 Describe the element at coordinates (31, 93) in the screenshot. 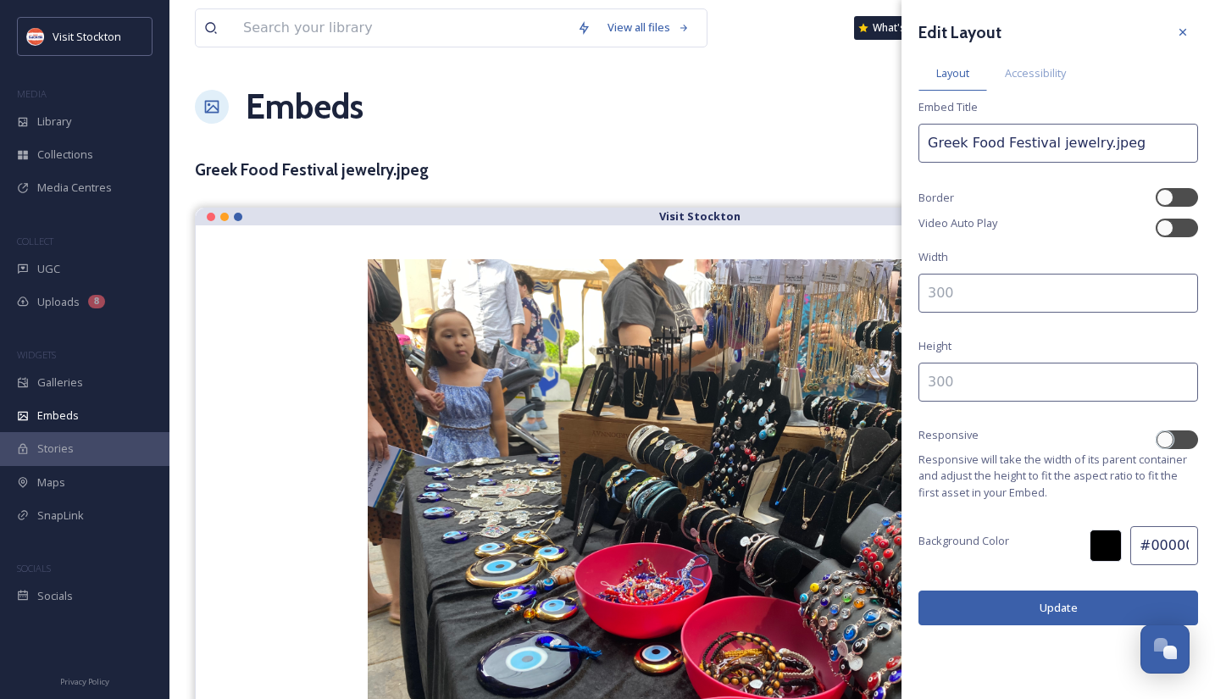

I see `span: MEDIA` at that location.